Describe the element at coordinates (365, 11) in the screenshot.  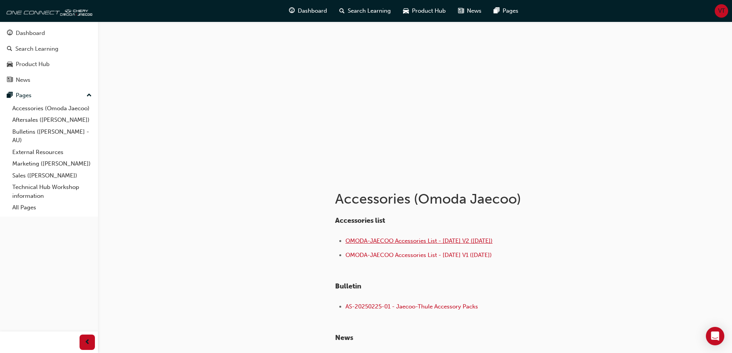
I see `a: search-iconSearch Learning` at that location.